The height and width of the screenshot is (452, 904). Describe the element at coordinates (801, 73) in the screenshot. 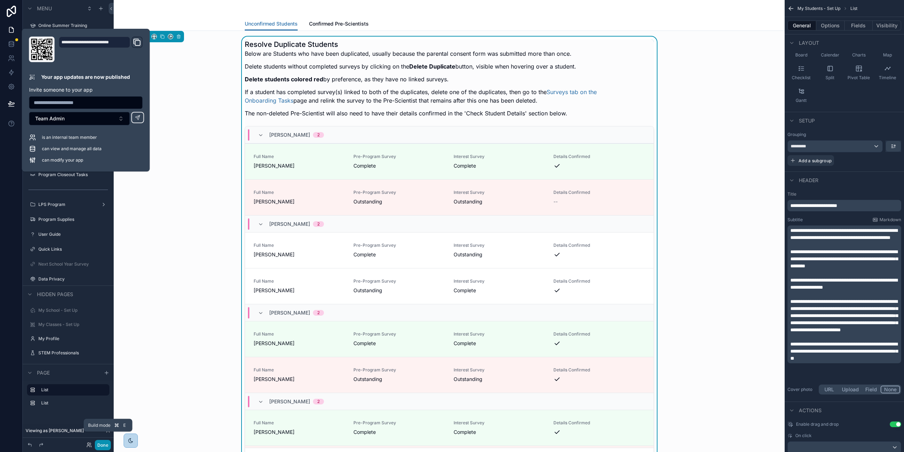

I see `button: Checklist` at that location.